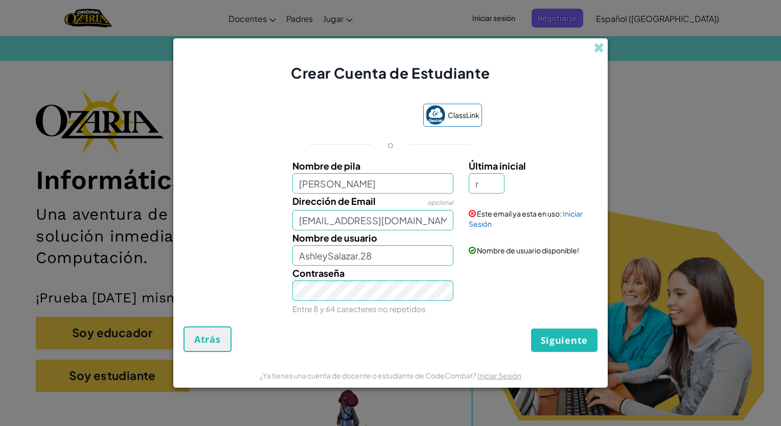 Image resolution: width=781 pixels, height=426 pixels. I want to click on span: Crear Cuenta de Estudiante, so click(390, 73).